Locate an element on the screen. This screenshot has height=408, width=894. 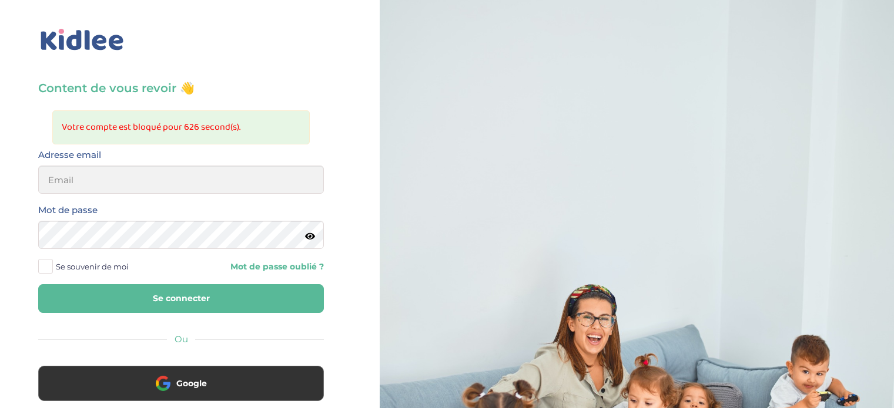
span: Se souvenir de moi is located at coordinates (92, 267).